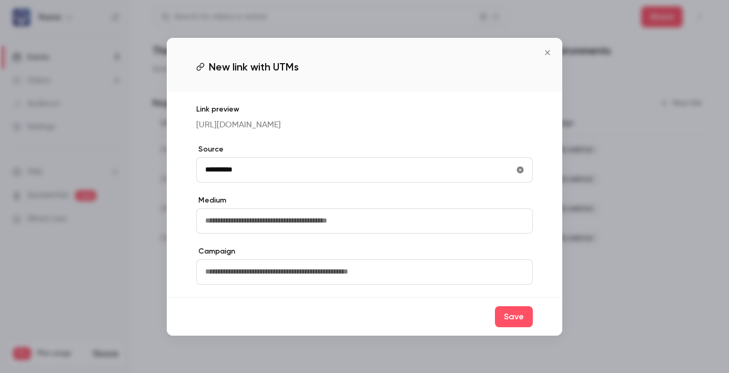 This screenshot has height=373, width=729. Describe the element at coordinates (521, 170) in the screenshot. I see `button: utmSource` at that location.